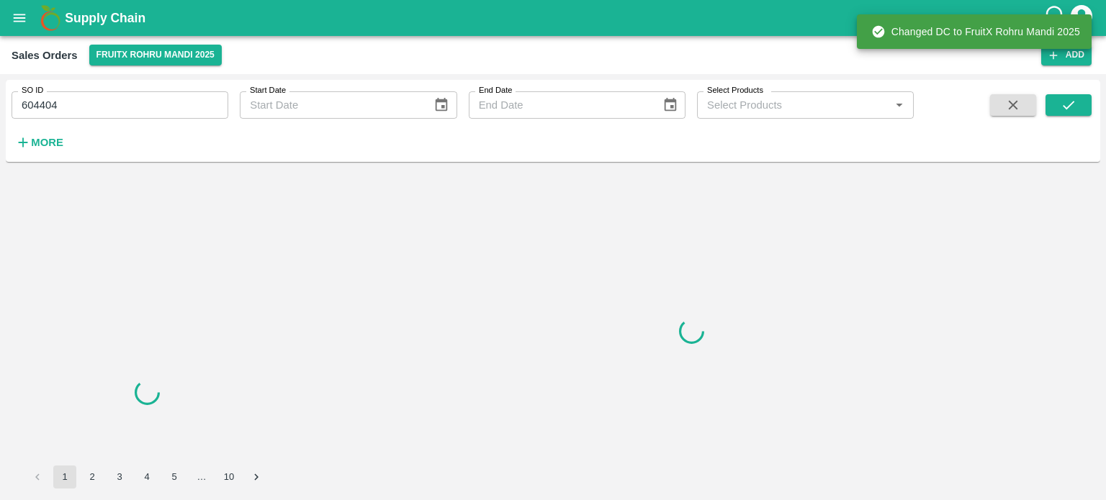 The width and height of the screenshot is (1106, 500). Describe the element at coordinates (256, 477) in the screenshot. I see `button: Go to next page` at that location.